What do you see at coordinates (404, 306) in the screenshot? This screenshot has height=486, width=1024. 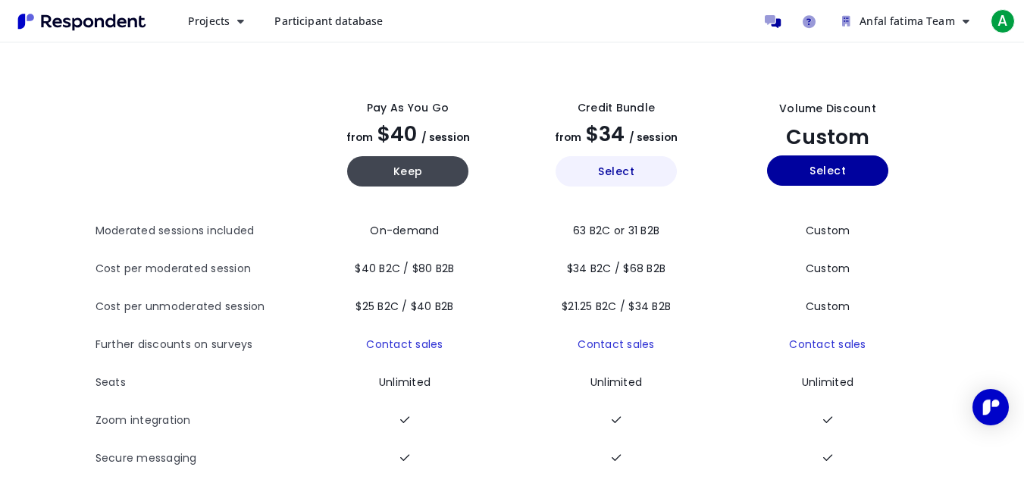 I see `span: $25 B2C / $40 B2B` at bounding box center [404, 306].